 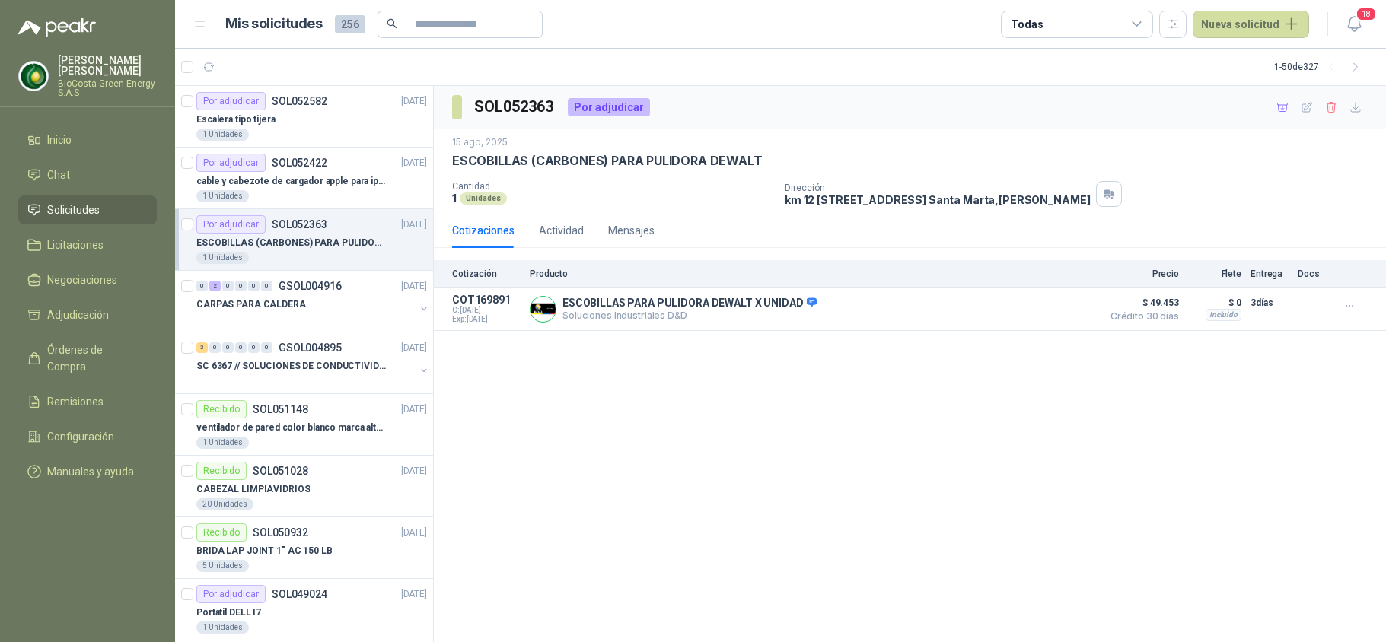 I want to click on p: 3 días, so click(x=1269, y=303).